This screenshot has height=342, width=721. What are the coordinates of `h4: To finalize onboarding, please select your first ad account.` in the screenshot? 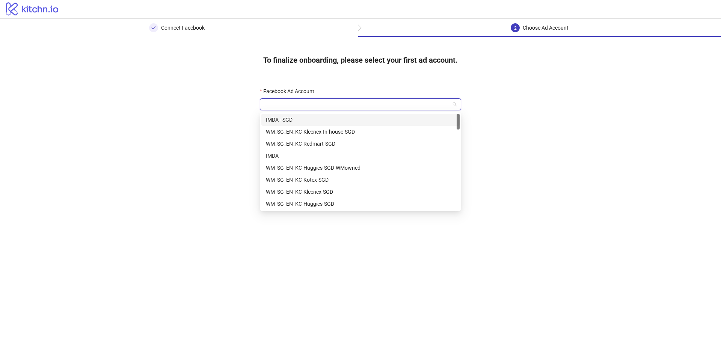 It's located at (360, 60).